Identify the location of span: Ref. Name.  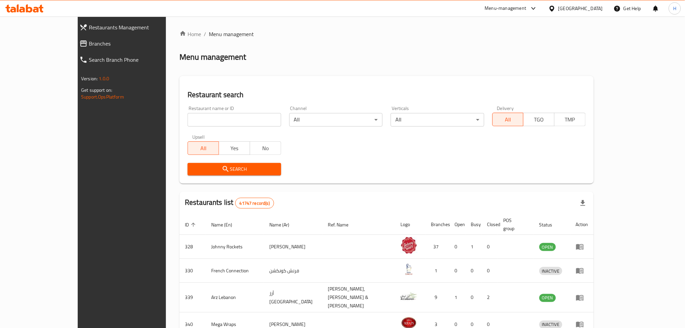
(343, 225).